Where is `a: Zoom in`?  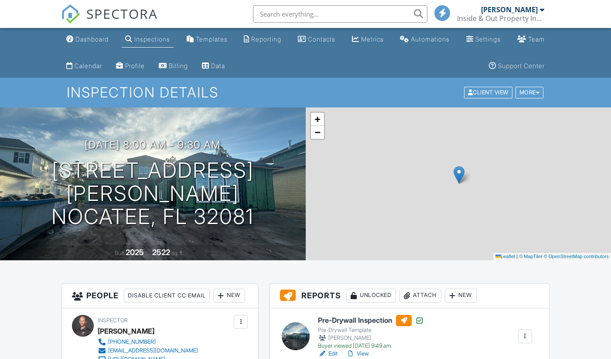 a: Zoom in is located at coordinates (318, 119).